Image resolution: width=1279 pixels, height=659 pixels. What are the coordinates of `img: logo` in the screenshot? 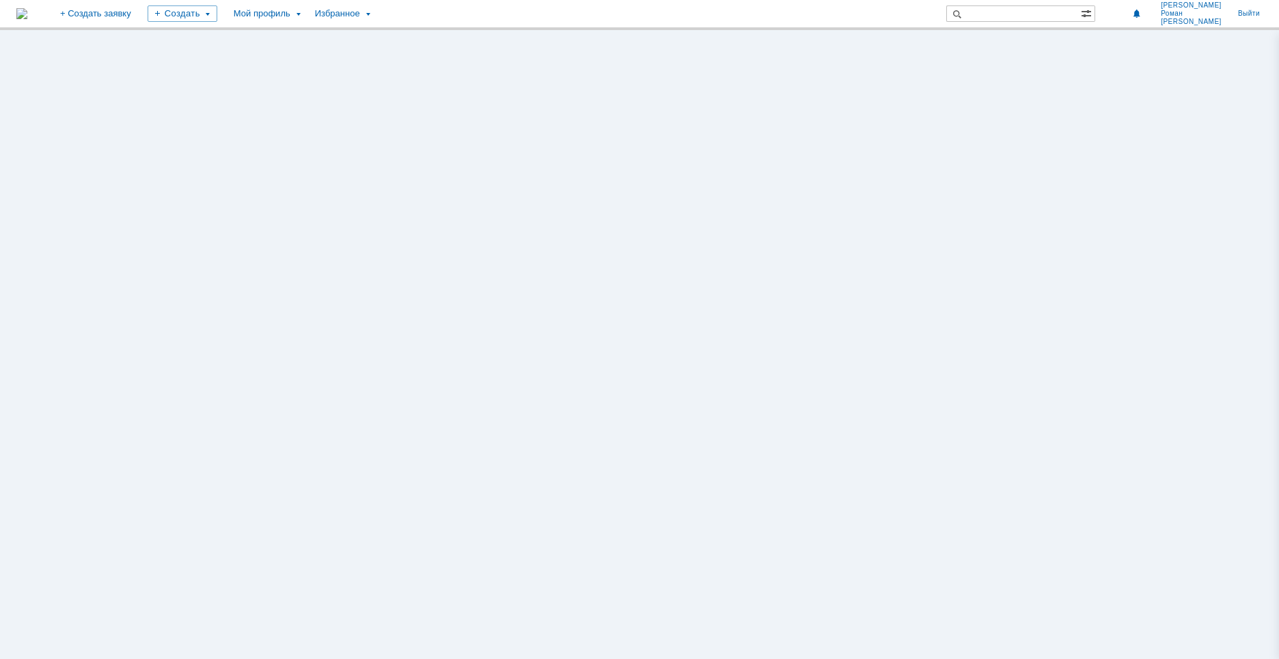 It's located at (22, 14).